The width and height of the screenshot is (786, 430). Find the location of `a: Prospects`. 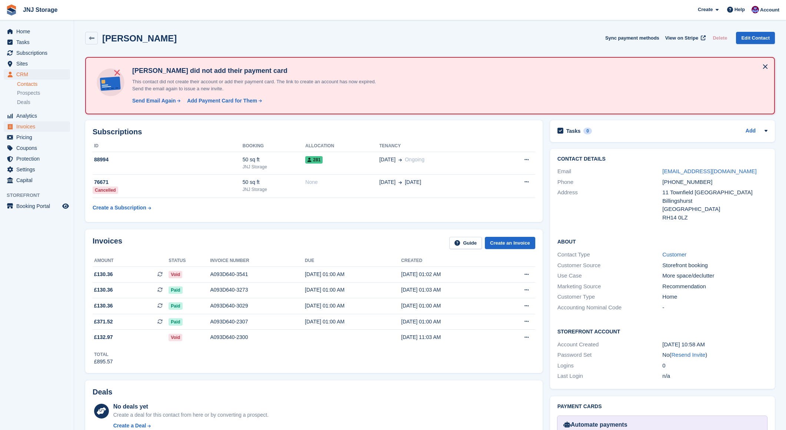

a: Prospects is located at coordinates (43, 93).